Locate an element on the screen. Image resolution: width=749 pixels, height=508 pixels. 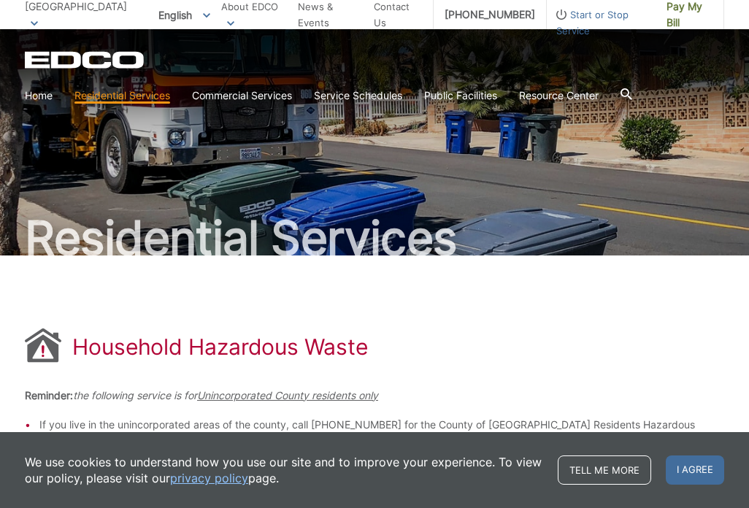
a: Commercial Services is located at coordinates (242, 96).